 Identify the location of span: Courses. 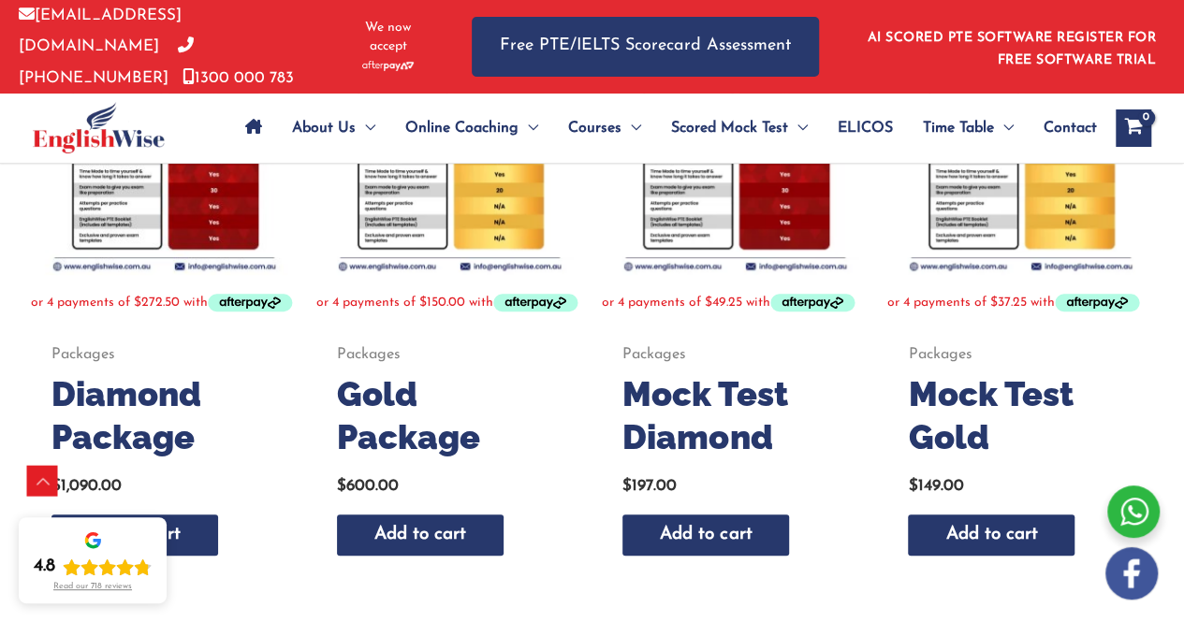
(594, 128).